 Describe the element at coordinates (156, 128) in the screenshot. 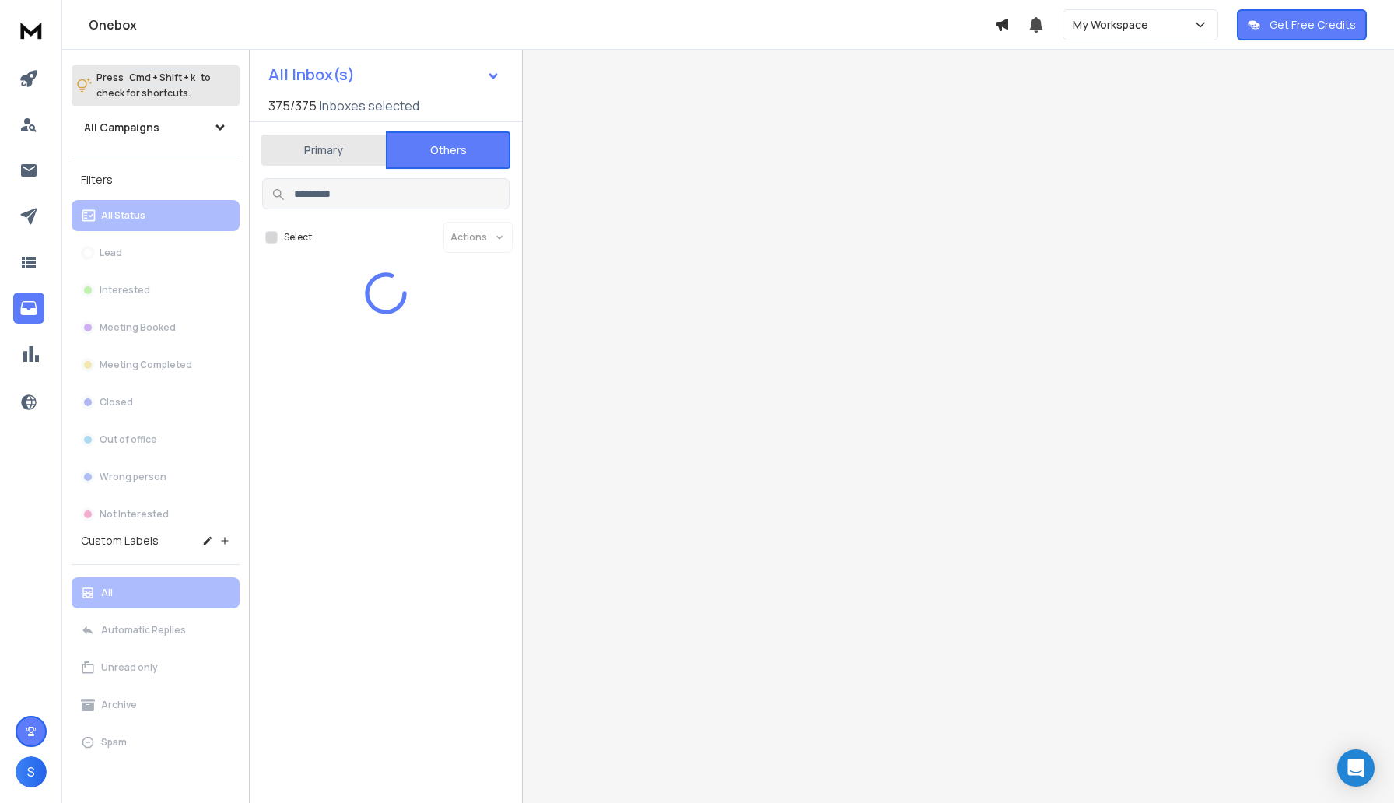

I see `button: All Campaigns` at that location.